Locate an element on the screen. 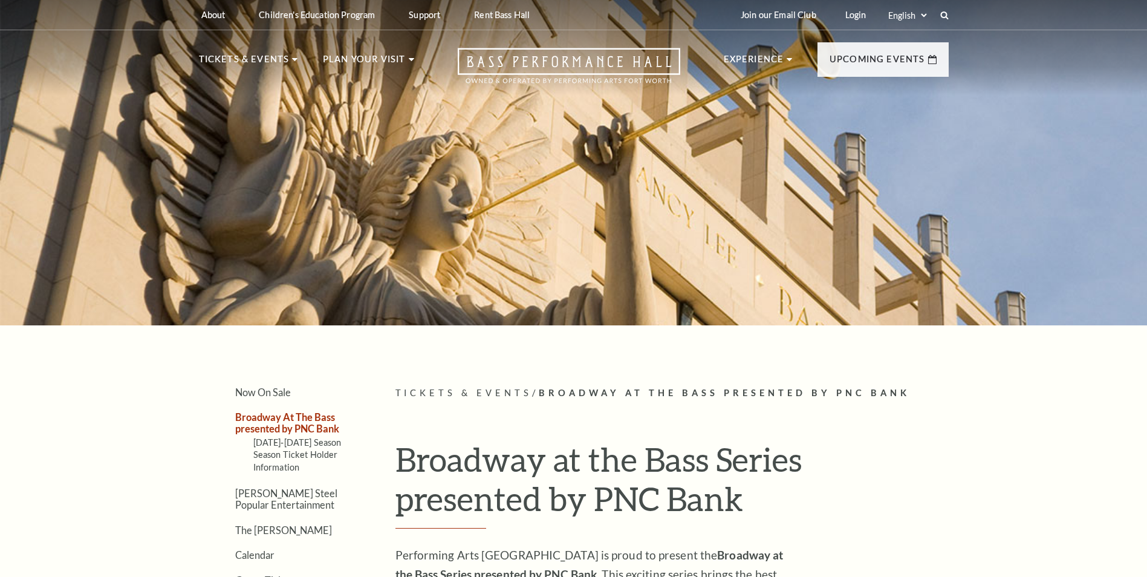  p: Support is located at coordinates (424, 15).